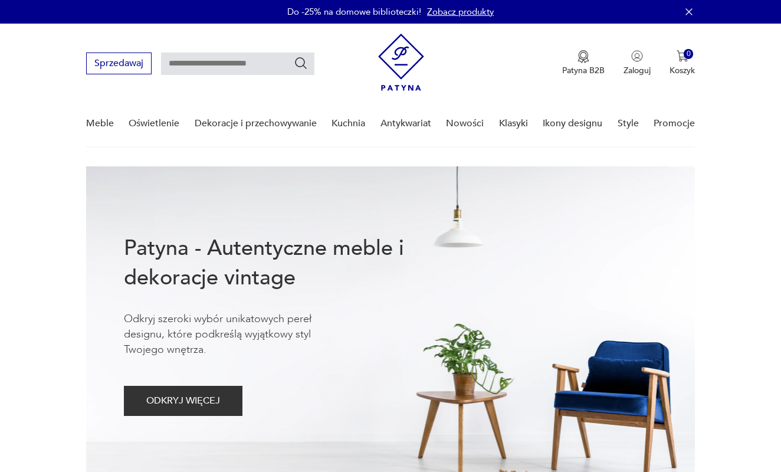 The height and width of the screenshot is (472, 781). I want to click on button: Zaloguj, so click(637, 63).